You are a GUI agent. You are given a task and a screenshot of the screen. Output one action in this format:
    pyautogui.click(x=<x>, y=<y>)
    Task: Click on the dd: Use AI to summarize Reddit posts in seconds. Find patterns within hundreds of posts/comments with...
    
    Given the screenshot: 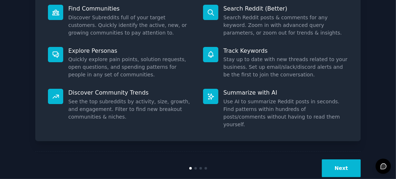 What is the action you would take?
    pyautogui.click(x=285, y=113)
    